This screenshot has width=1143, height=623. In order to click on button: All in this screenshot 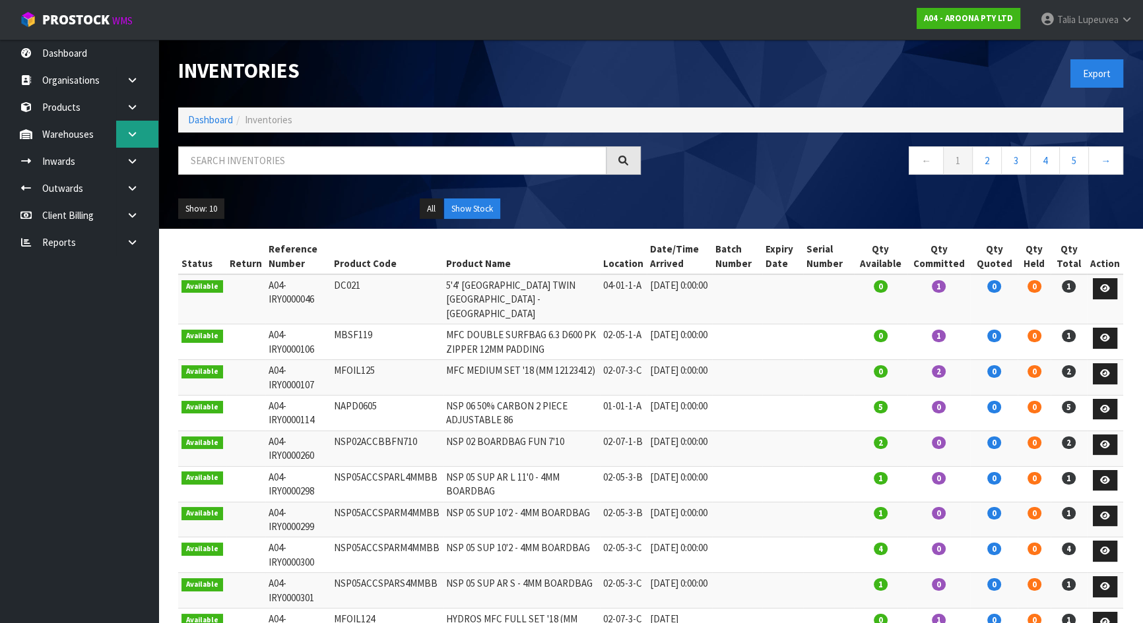, I will do `click(431, 209)`.